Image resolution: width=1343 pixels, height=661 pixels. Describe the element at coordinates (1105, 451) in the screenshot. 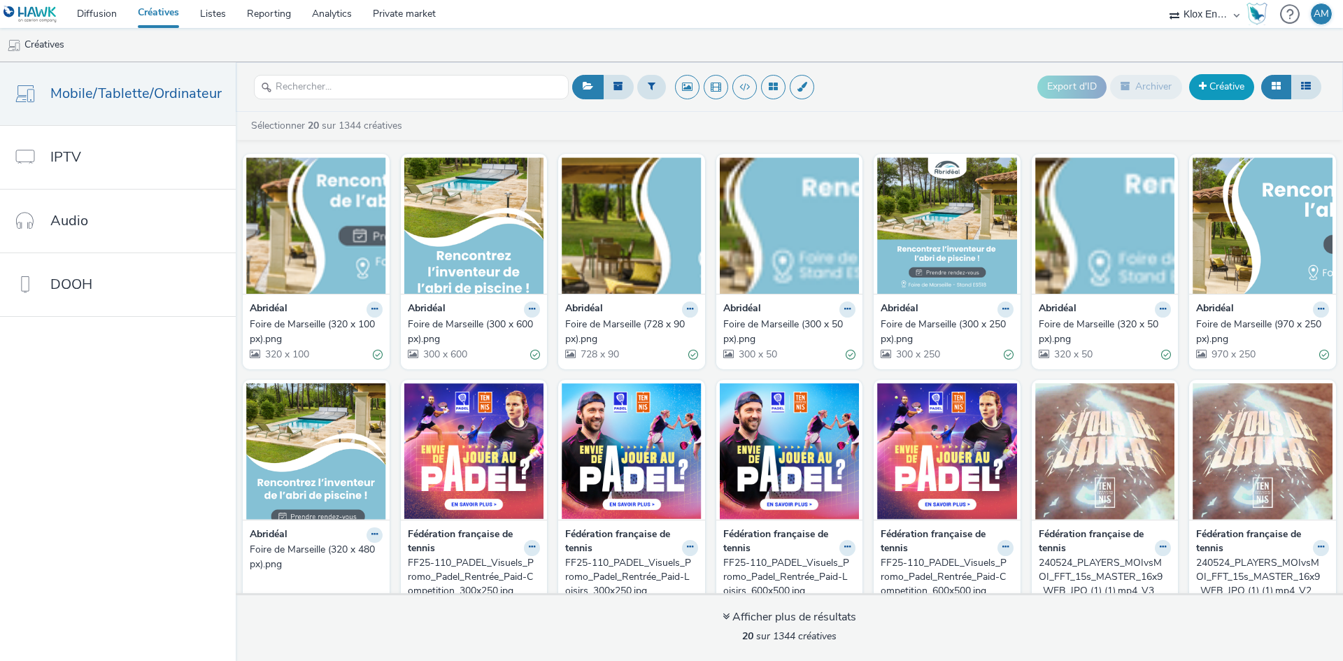

I see `img: 240524_PLAYERS_MOIvsMOI_FFT_15s_MASTER_16x9_WEB_JPO (1) (1).mp4_V3 visual` at that location.